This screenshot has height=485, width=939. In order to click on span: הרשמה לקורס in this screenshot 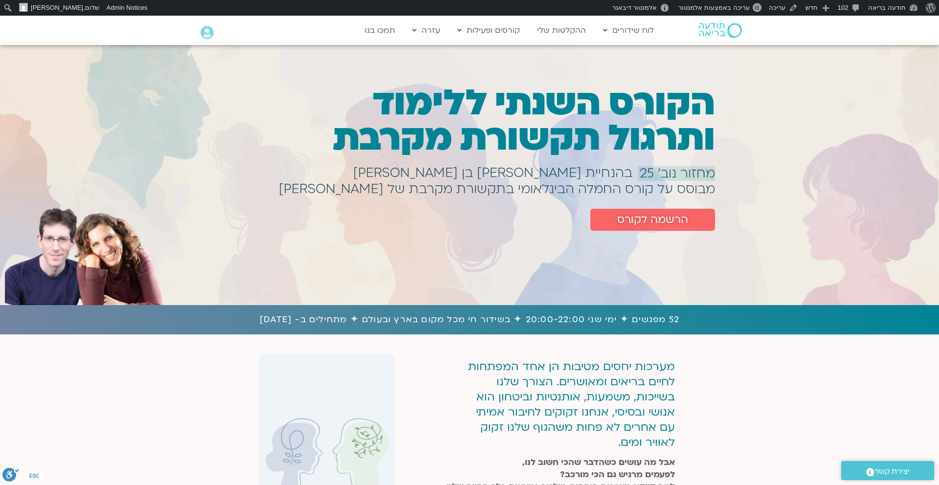, I will do `click(652, 220)`.